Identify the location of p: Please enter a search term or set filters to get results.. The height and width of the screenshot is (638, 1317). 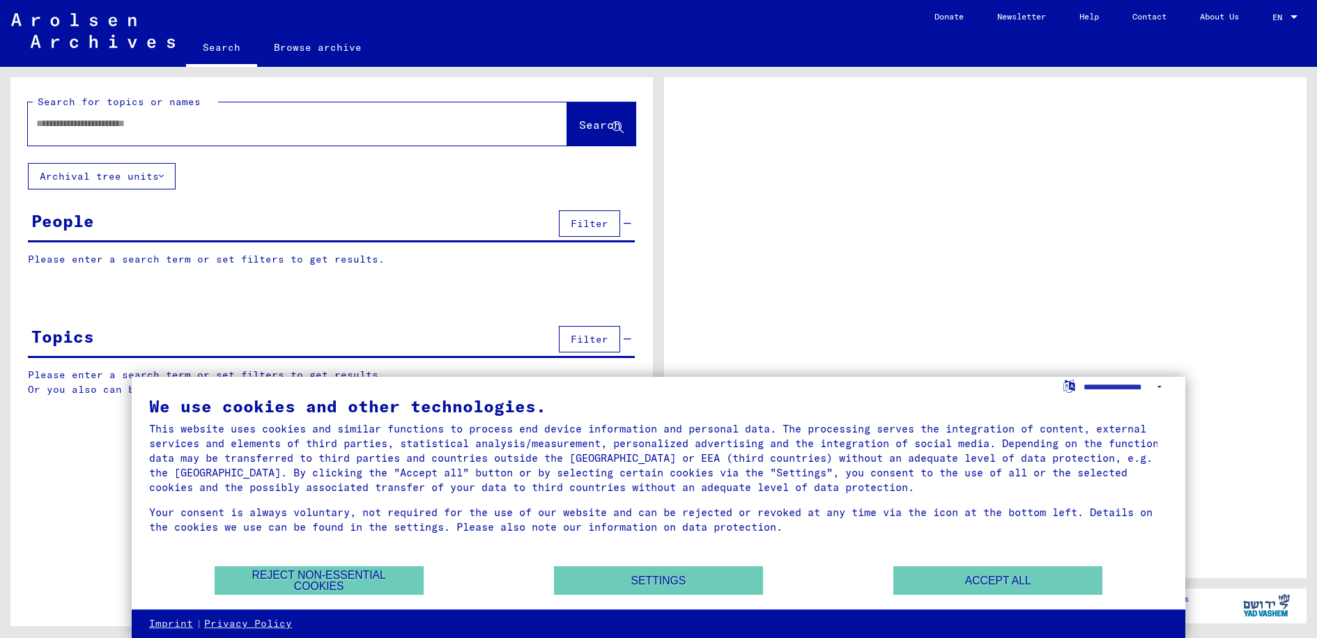
(331, 259).